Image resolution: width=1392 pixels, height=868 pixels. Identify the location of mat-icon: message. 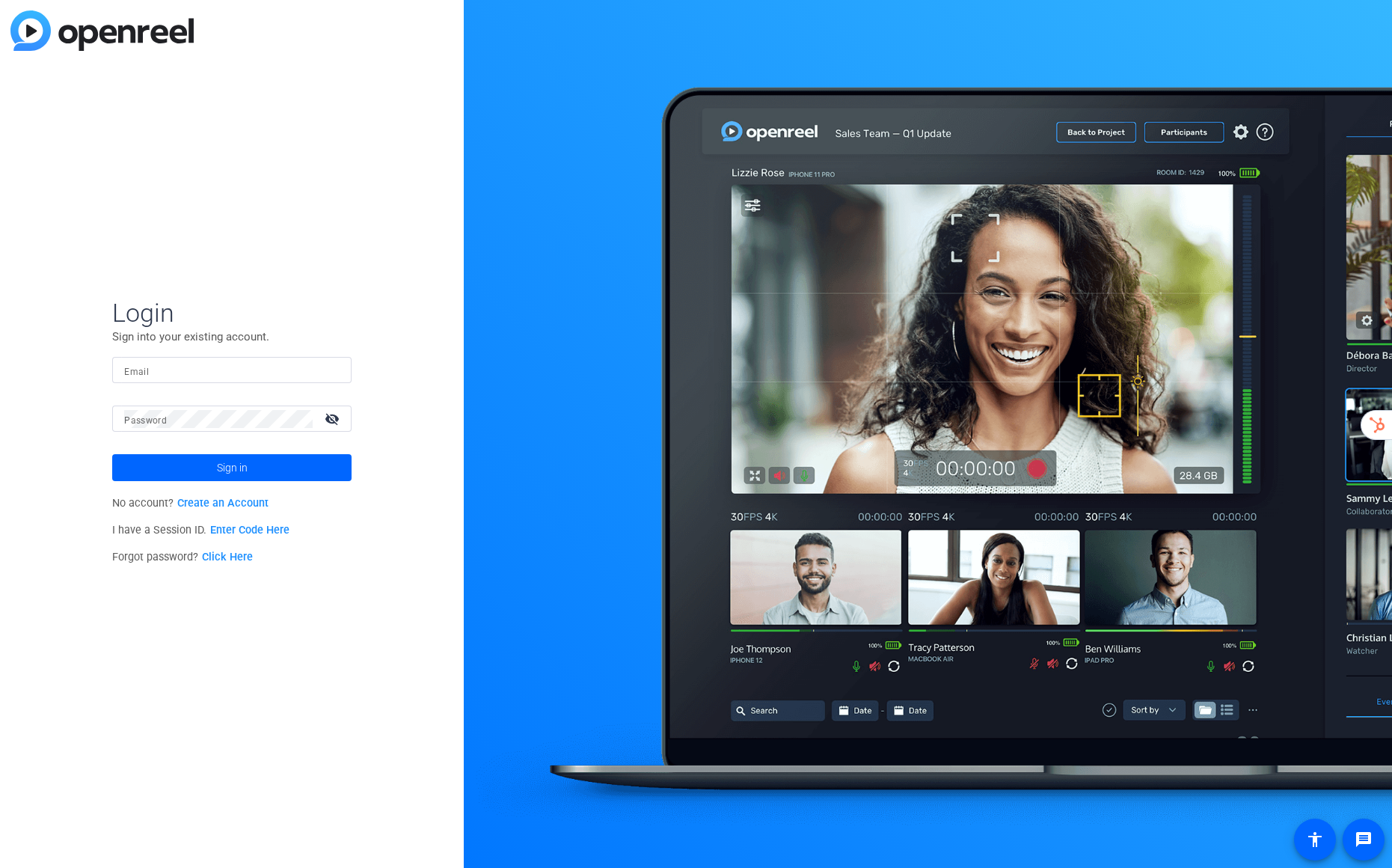
(1364, 840).